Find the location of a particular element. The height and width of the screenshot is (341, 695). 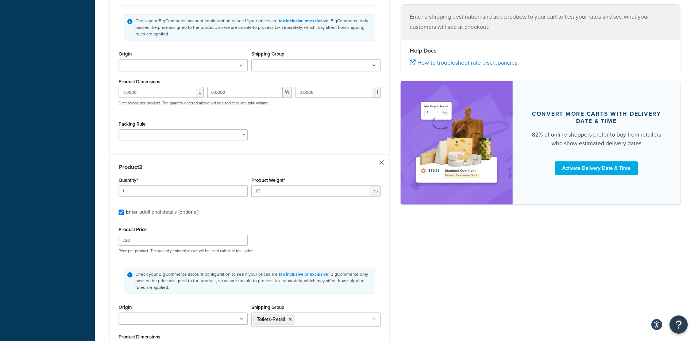

p: Dimensions per product. The quantity entered above will be used calculate total volume. is located at coordinates (193, 103).